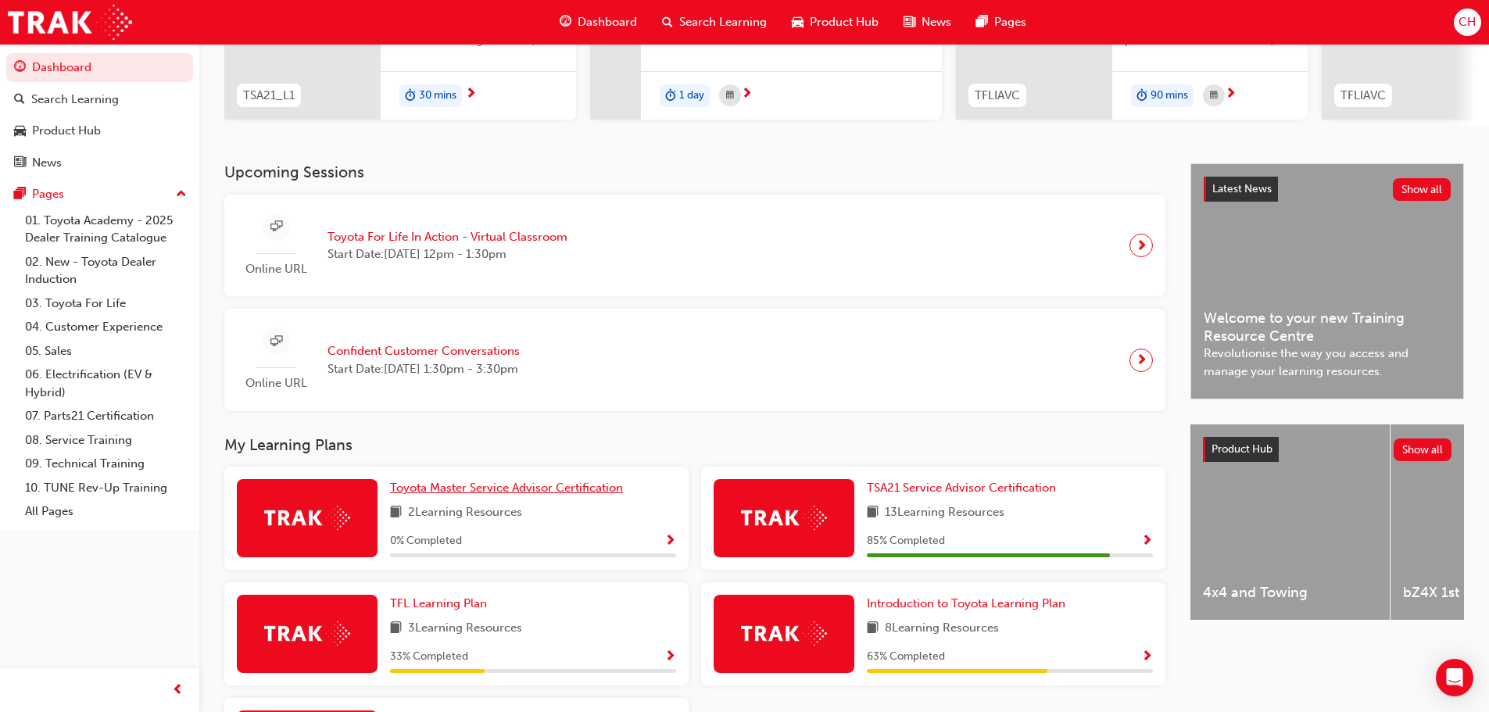 The width and height of the screenshot is (1489, 712). I want to click on span: 2 Learning Resources, so click(465, 513).